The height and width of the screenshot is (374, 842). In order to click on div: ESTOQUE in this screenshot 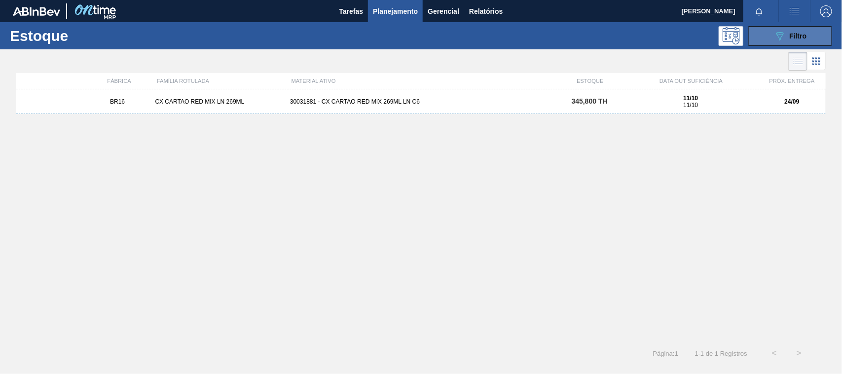, I will do `click(590, 81)`.